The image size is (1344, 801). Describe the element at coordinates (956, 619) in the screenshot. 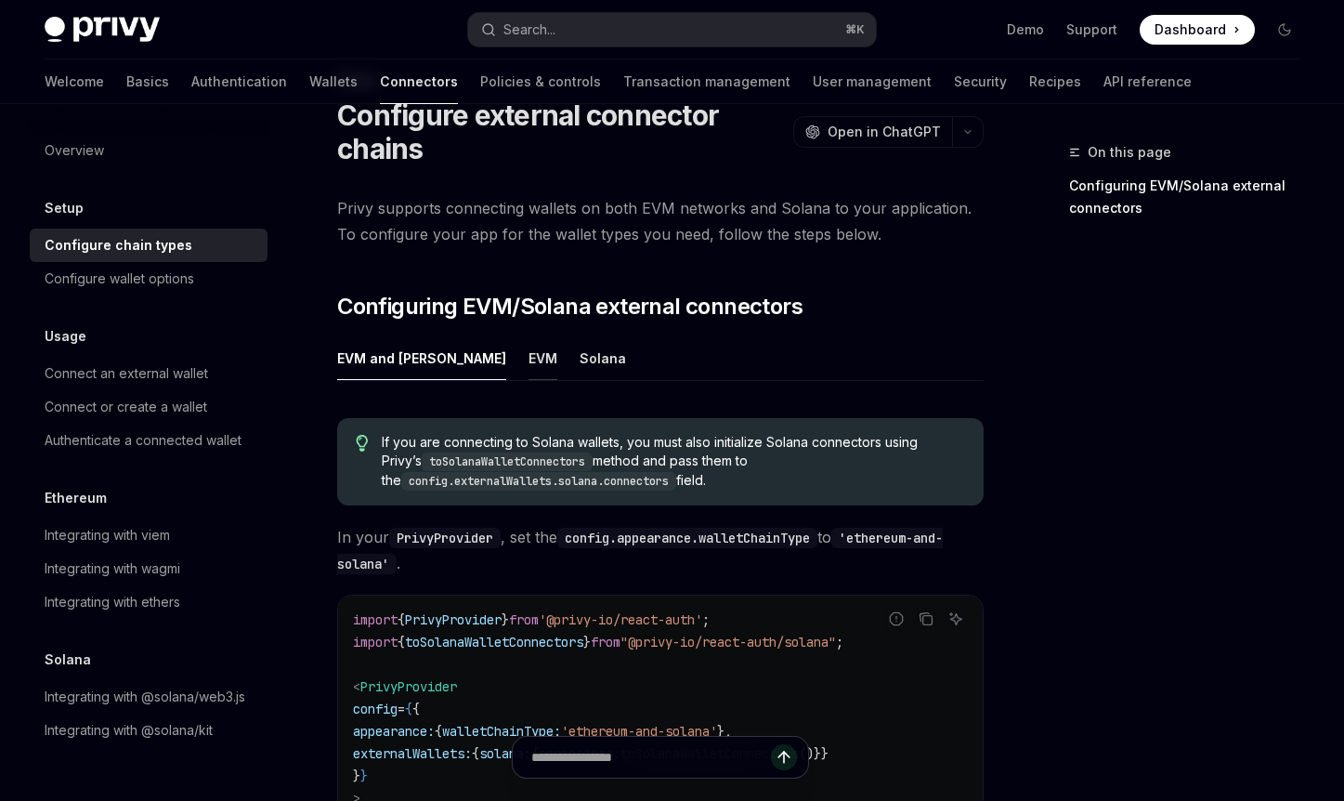

I see `button: Ask AI` at that location.